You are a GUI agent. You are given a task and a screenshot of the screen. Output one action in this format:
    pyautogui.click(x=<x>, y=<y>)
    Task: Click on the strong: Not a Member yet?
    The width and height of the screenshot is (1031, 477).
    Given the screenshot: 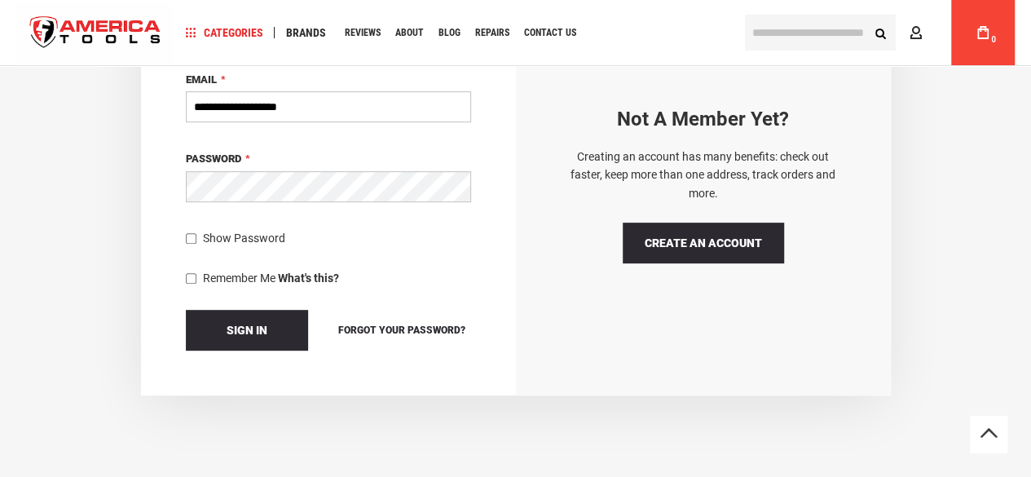 What is the action you would take?
    pyautogui.click(x=703, y=119)
    